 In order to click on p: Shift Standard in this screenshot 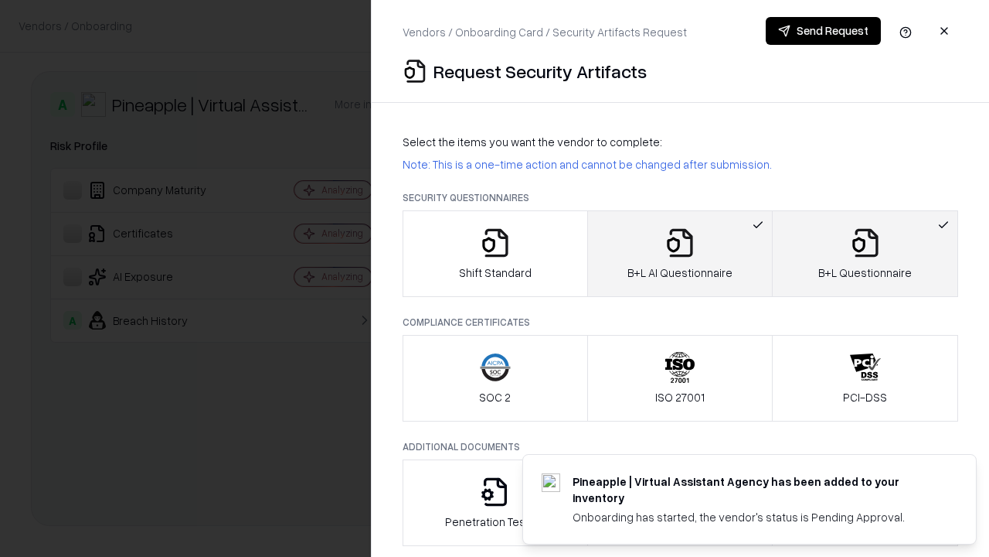, I will do `click(495, 272)`.